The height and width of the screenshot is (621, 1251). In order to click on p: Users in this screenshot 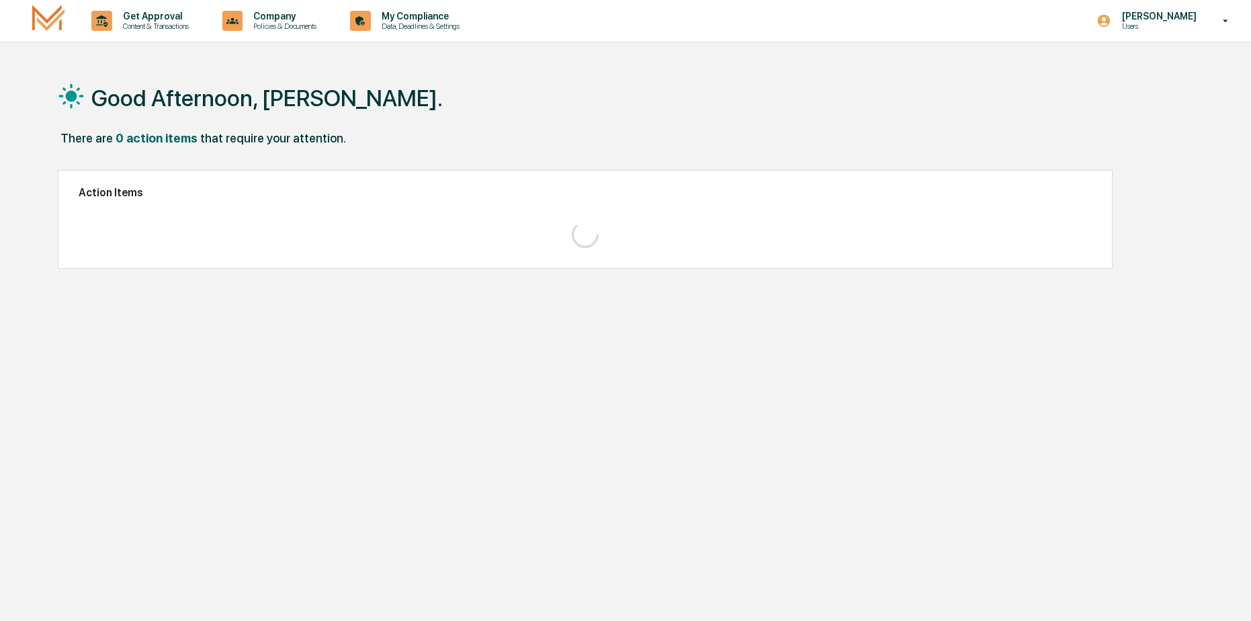, I will do `click(1157, 26)`.